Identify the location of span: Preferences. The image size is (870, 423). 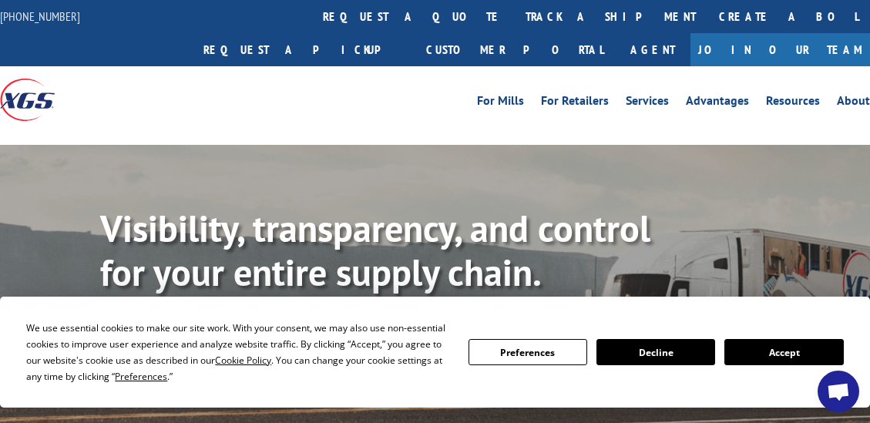
(141, 376).